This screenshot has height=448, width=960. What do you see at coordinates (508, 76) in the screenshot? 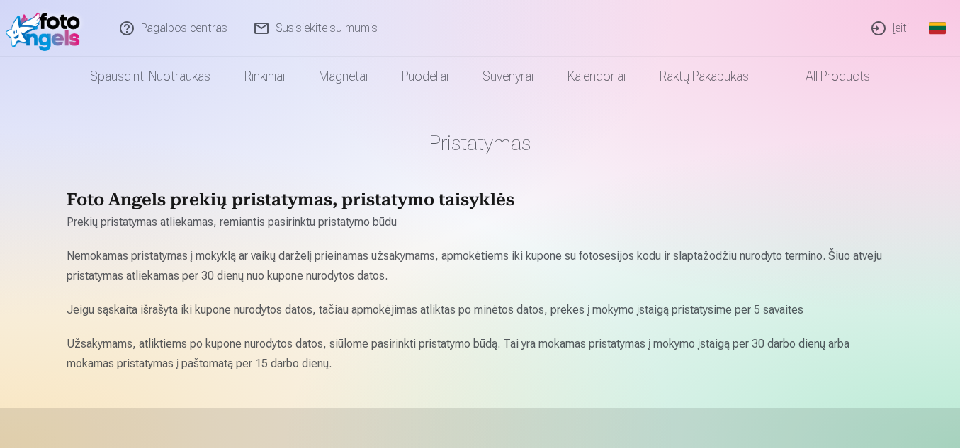
I see `a: Suvenyrai` at bounding box center [508, 76].